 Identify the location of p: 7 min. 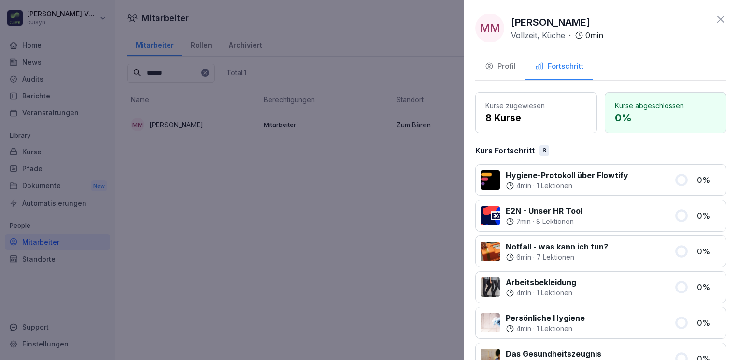
(524, 222).